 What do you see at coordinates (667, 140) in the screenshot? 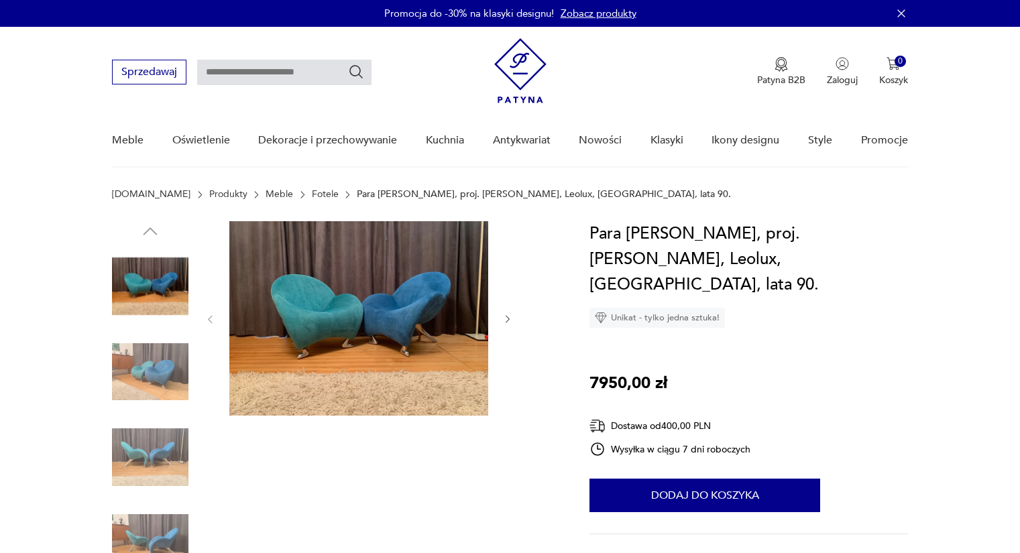
I see `a: Klasyki` at bounding box center [667, 140].